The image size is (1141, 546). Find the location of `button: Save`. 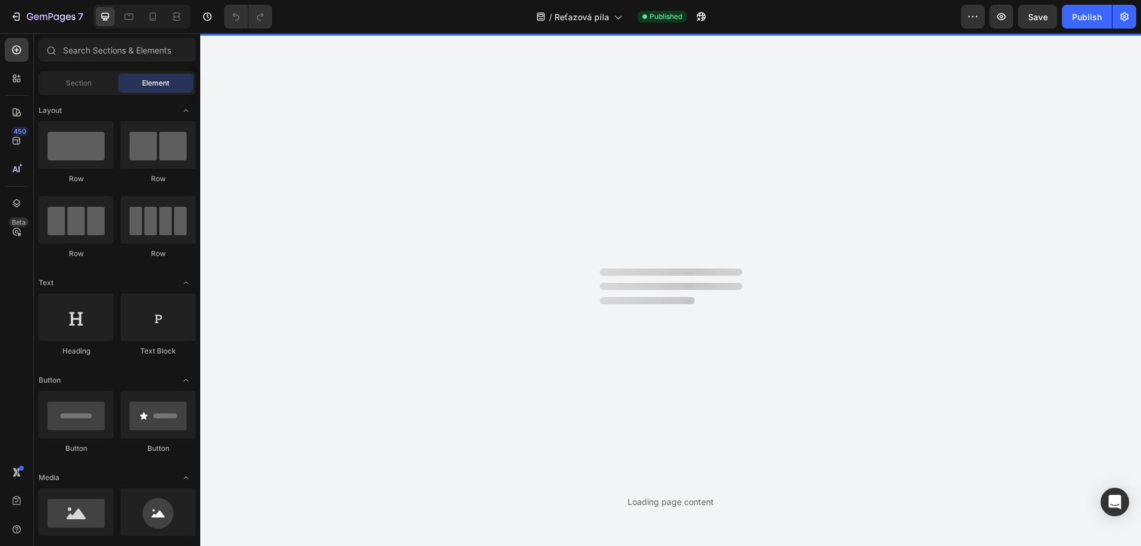

button: Save is located at coordinates (1038, 17).